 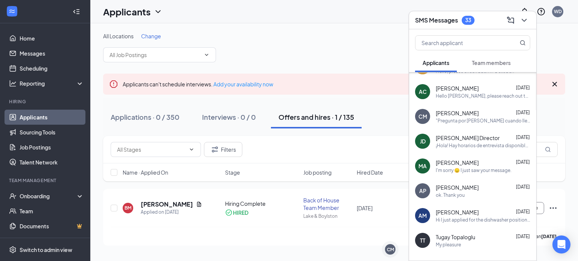 I want to click on span: Tugay Topaloglu, so click(x=455, y=237).